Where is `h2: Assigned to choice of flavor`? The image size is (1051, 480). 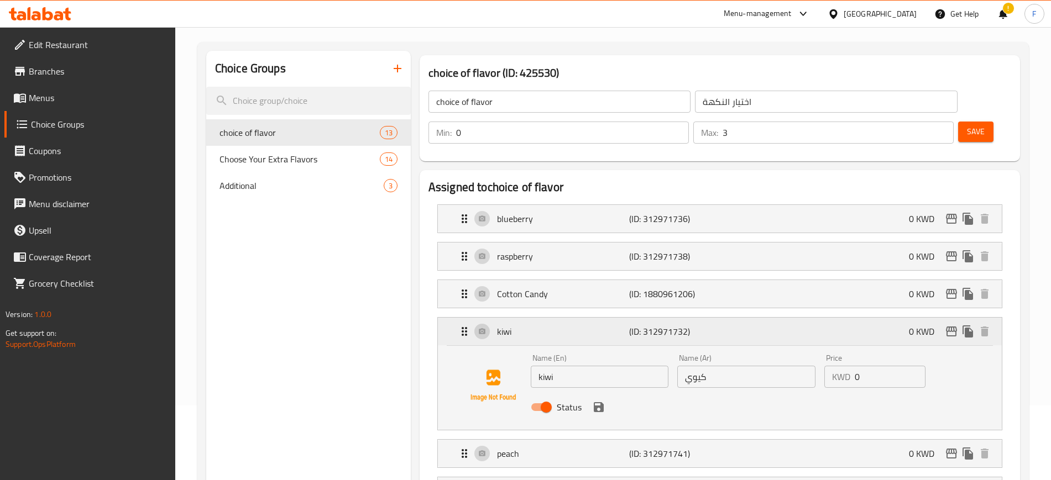 h2: Assigned to choice of flavor is located at coordinates (720, 187).